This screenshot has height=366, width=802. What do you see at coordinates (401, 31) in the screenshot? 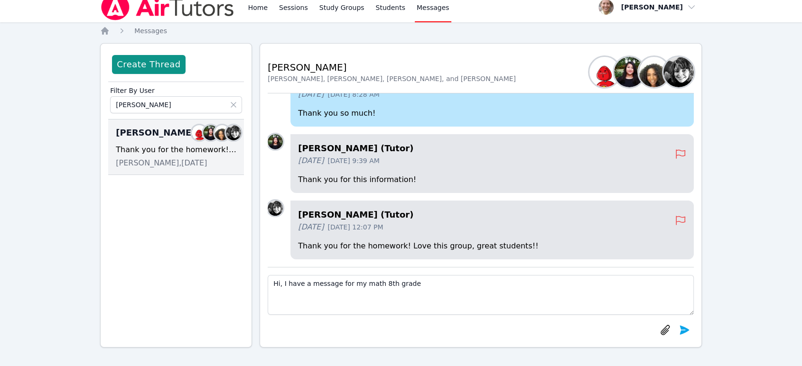
I see `nav: Breadcrumb` at bounding box center [401, 31].